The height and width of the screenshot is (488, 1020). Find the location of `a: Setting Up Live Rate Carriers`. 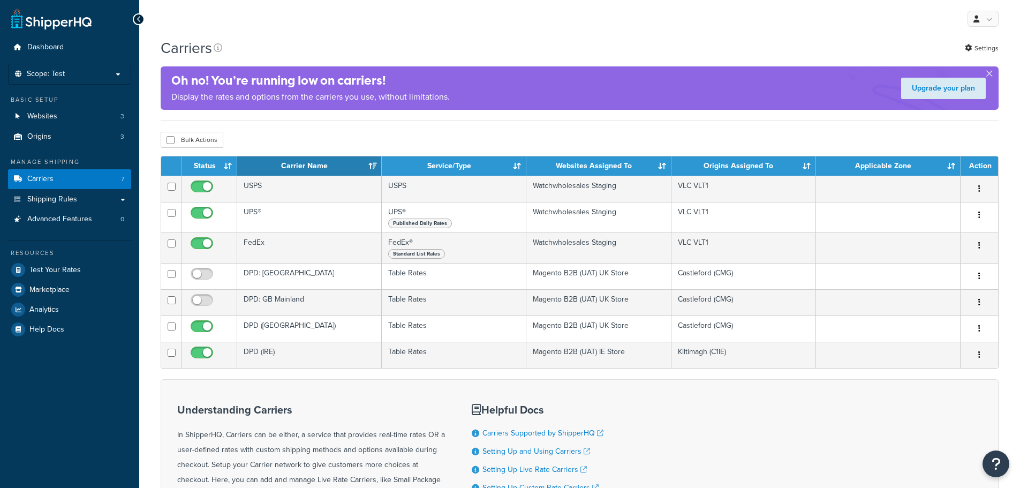

a: Setting Up Live Rate Carriers is located at coordinates (534, 469).